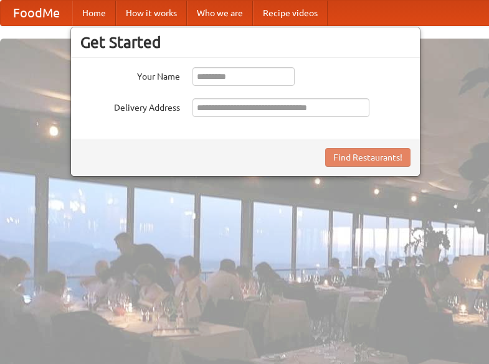 The height and width of the screenshot is (364, 489). What do you see at coordinates (36, 13) in the screenshot?
I see `a: FoodMe` at bounding box center [36, 13].